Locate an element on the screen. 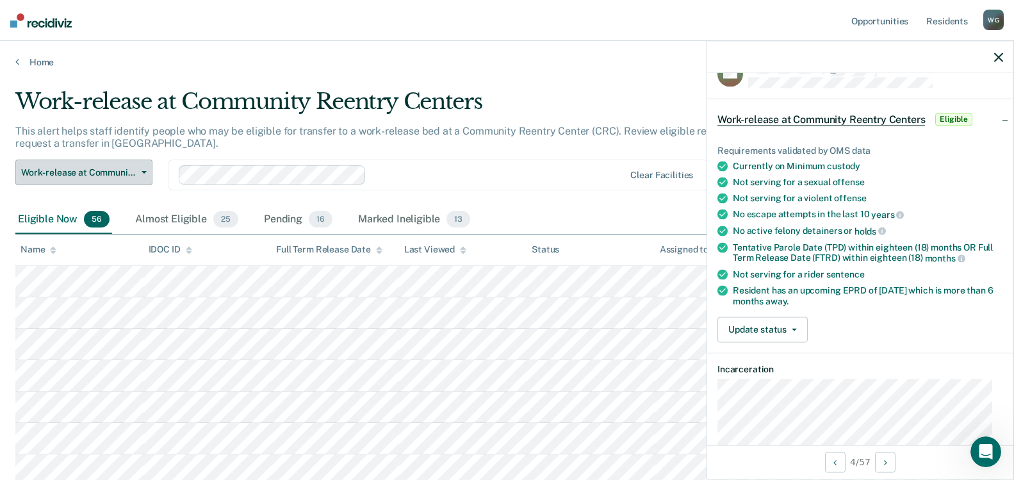 This screenshot has height=480, width=1014. img: Recidiviz is located at coordinates (41, 20).